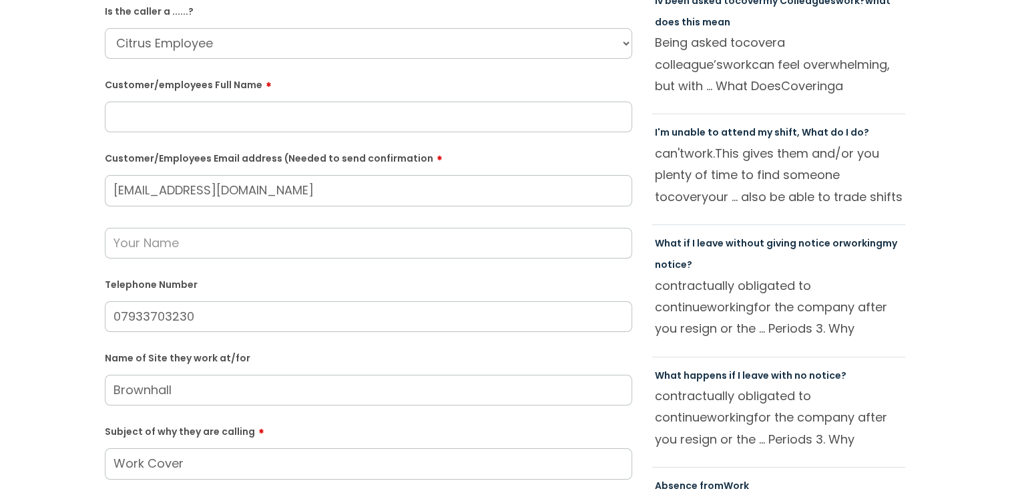 The height and width of the screenshot is (493, 1010). What do you see at coordinates (369, 190) in the screenshot?
I see `input: Email` at bounding box center [369, 190].